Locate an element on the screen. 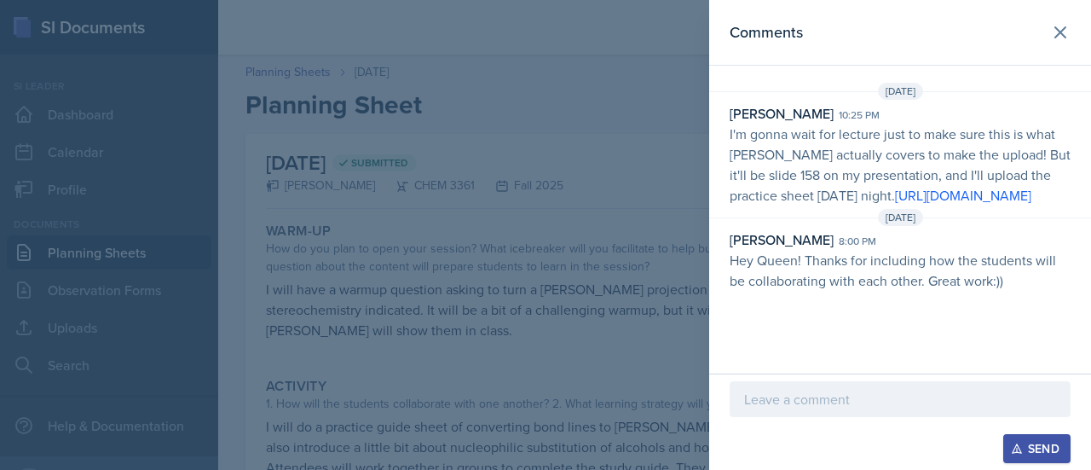  button: Send is located at coordinates (1036, 448).